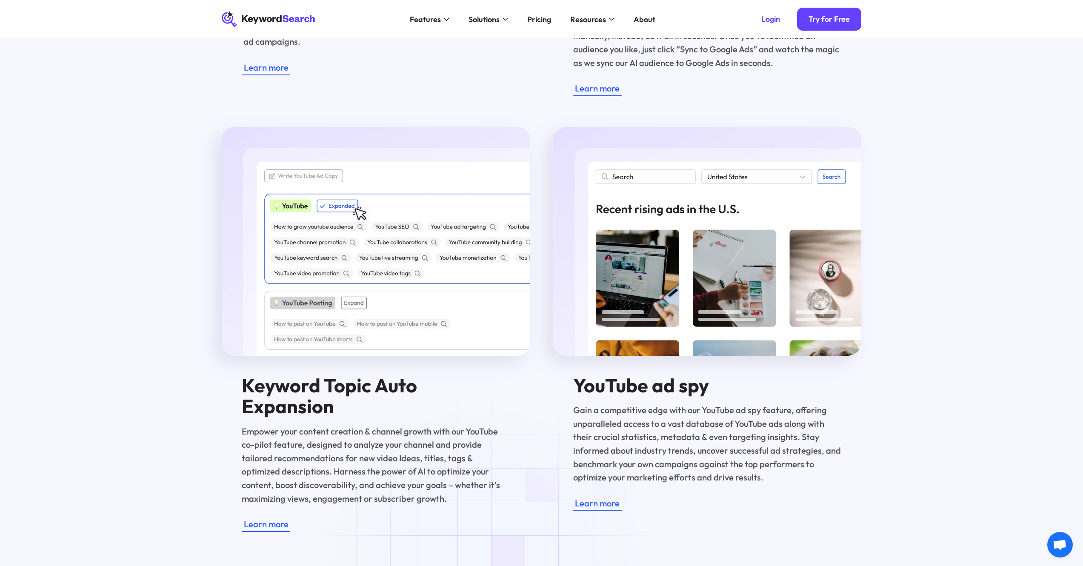 The image size is (1083, 566). I want to click on a: Pricing, so click(539, 19).